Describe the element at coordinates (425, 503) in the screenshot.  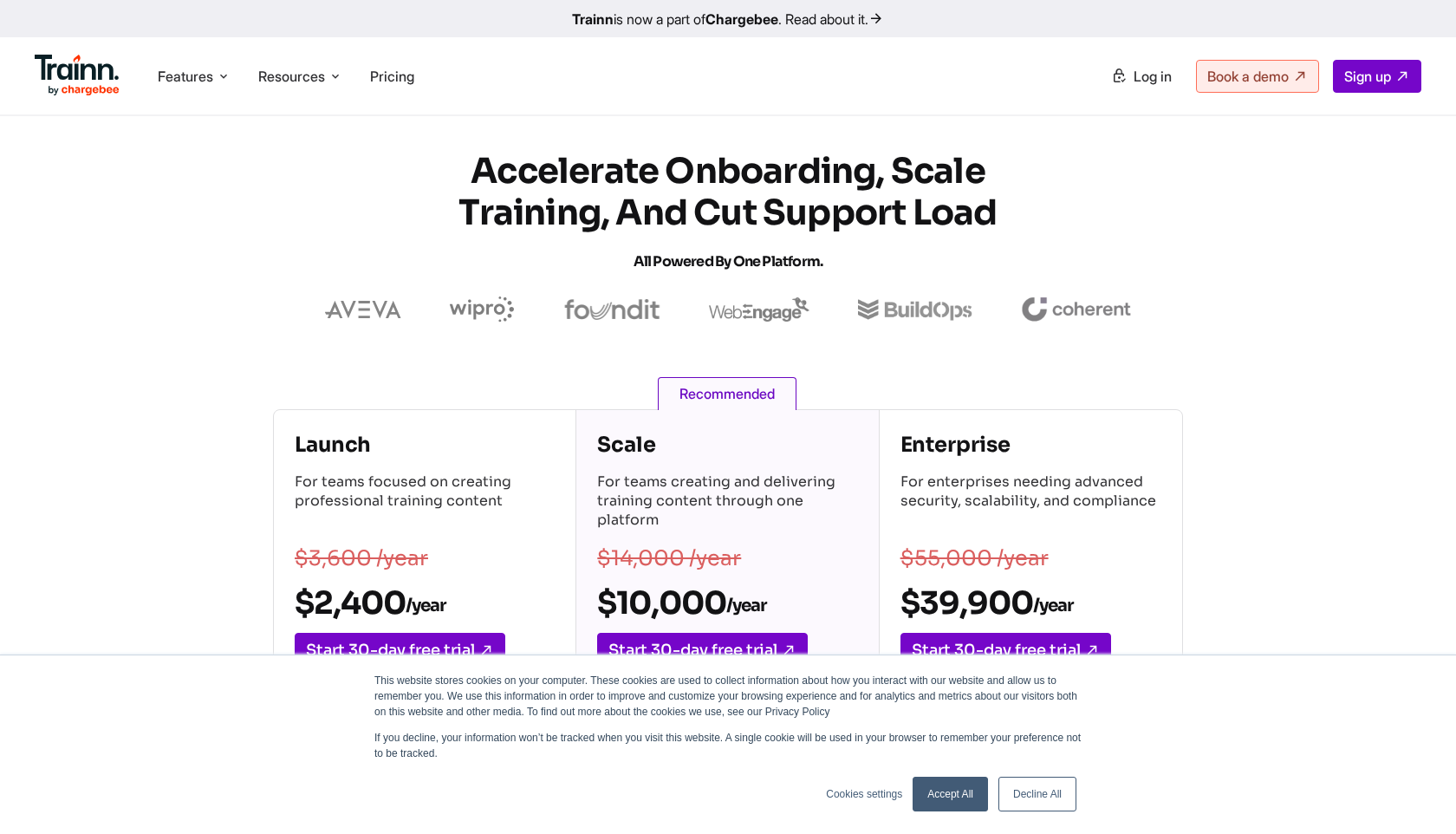
I see `p: For teams focused on creating professional training content` at that location.